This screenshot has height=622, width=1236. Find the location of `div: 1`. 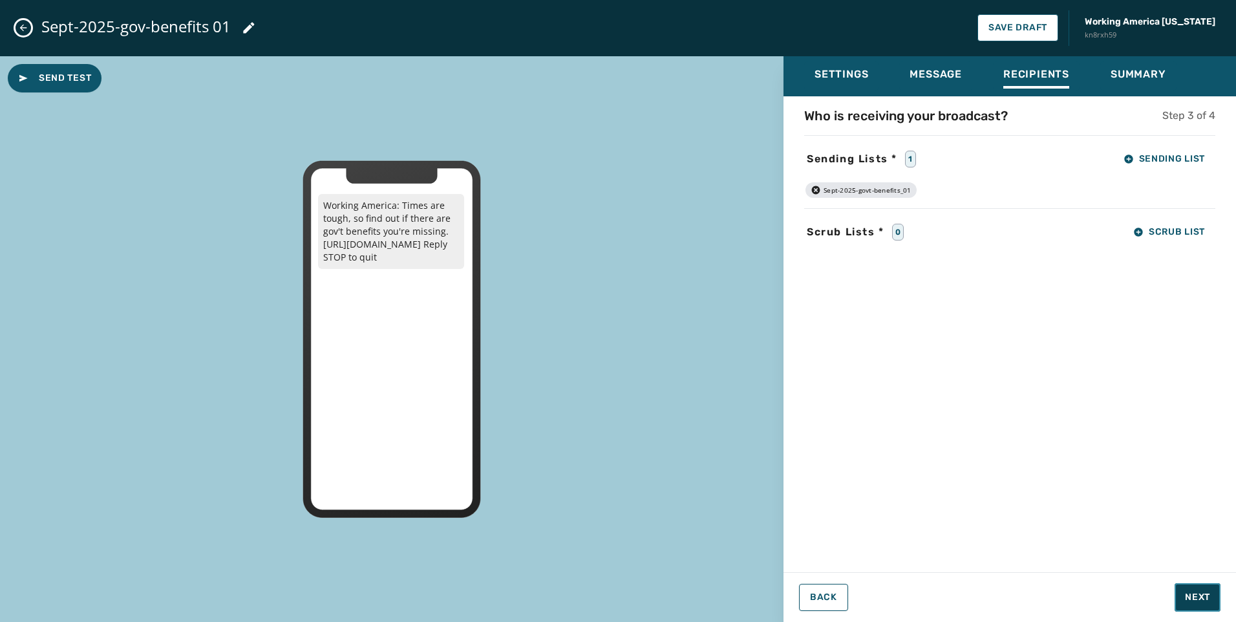

div: 1 is located at coordinates (910, 159).